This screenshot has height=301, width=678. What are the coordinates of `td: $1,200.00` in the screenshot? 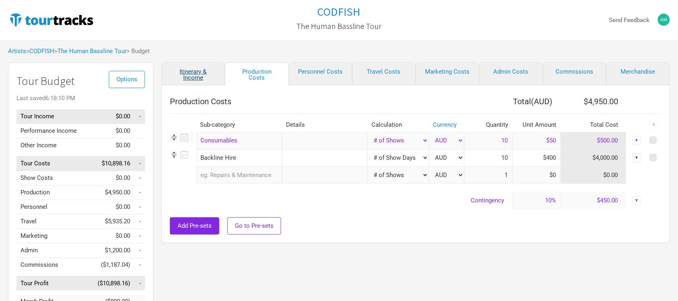 It's located at (111, 250).